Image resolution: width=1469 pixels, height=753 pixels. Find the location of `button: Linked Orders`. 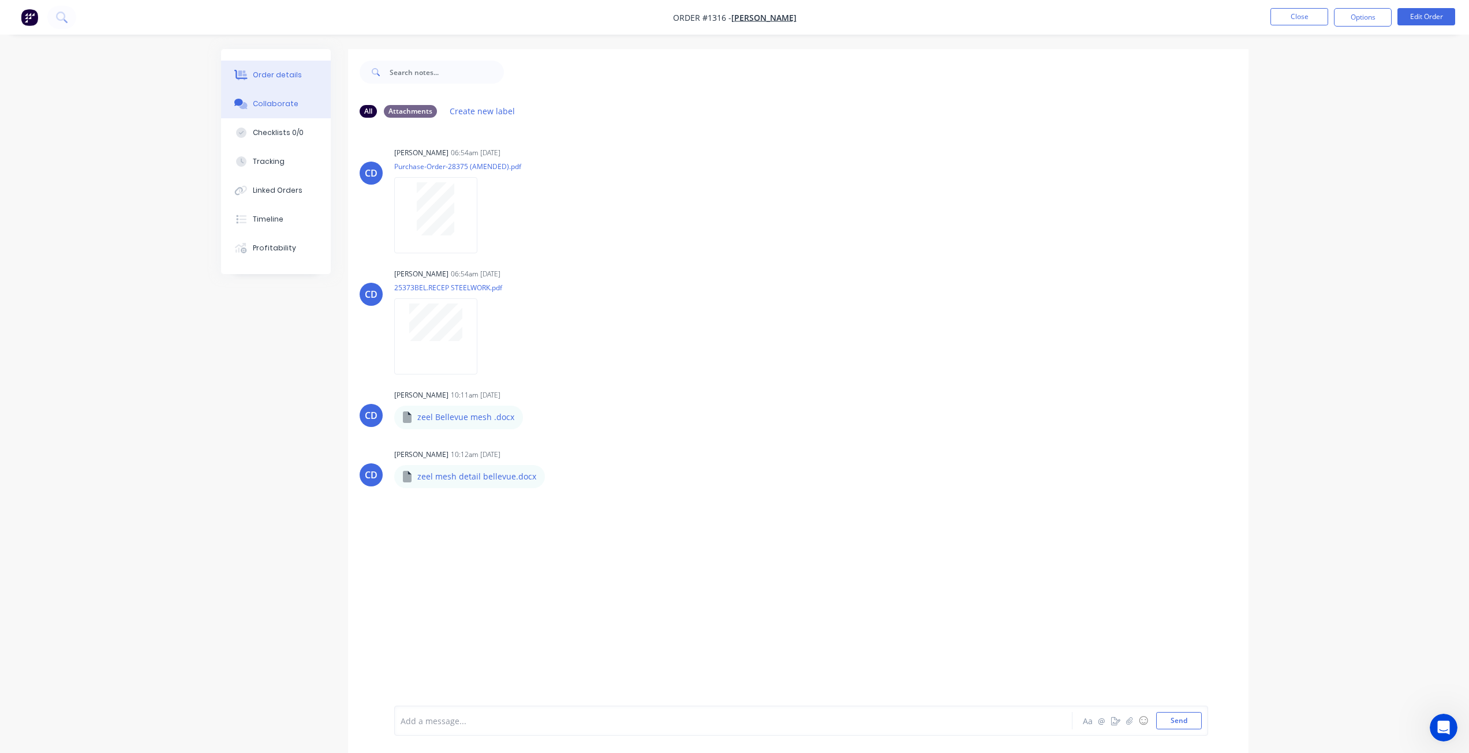

button: Linked Orders is located at coordinates (276, 190).